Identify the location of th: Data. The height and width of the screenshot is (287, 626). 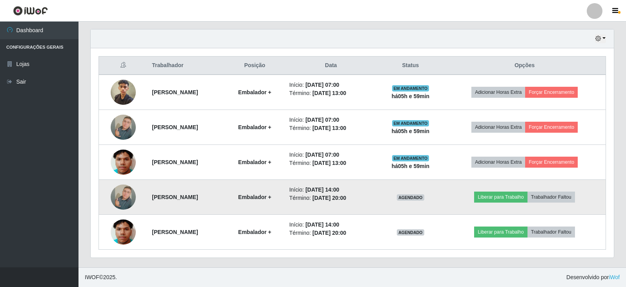
(331, 66).